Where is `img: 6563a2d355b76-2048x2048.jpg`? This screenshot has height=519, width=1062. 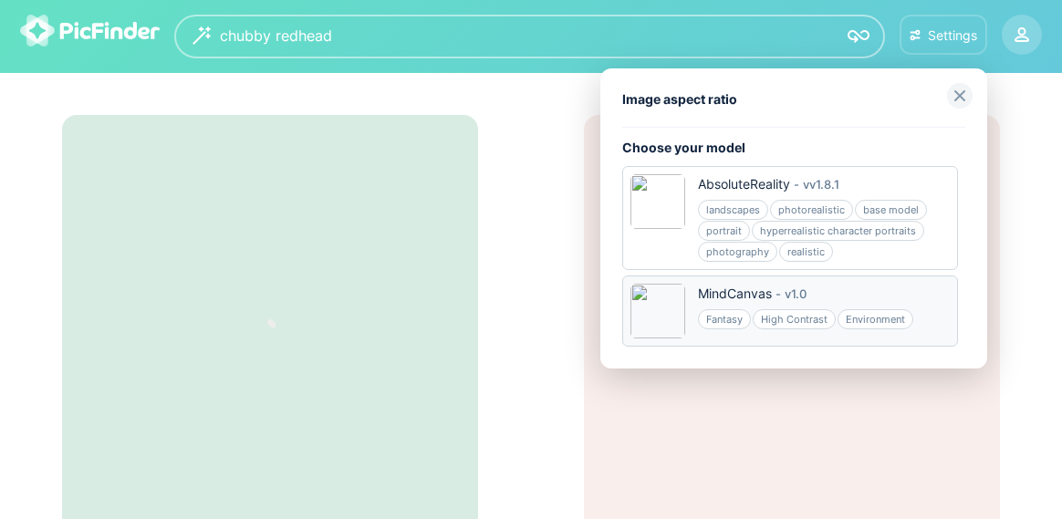 img: 6563a2d355b76-2048x2048.jpg is located at coordinates (658, 311).